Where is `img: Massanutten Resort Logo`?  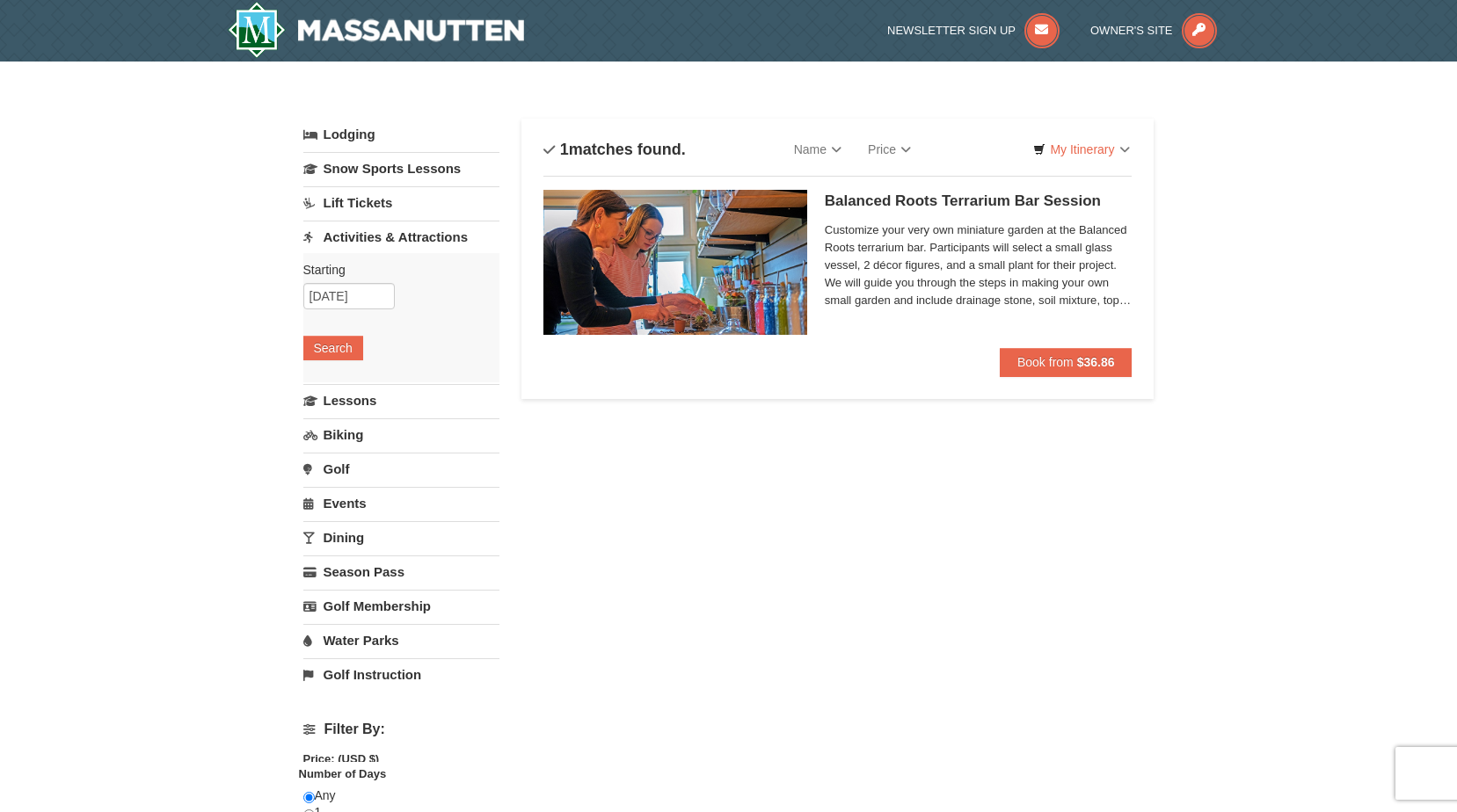 img: Massanutten Resort Logo is located at coordinates (376, 30).